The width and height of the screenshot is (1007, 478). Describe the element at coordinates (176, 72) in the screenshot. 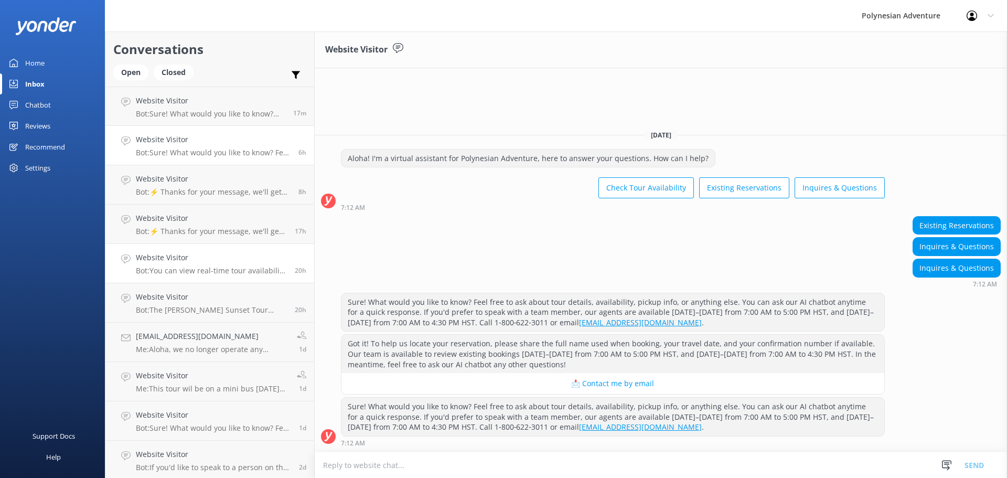

I see `a: Closed` at that location.